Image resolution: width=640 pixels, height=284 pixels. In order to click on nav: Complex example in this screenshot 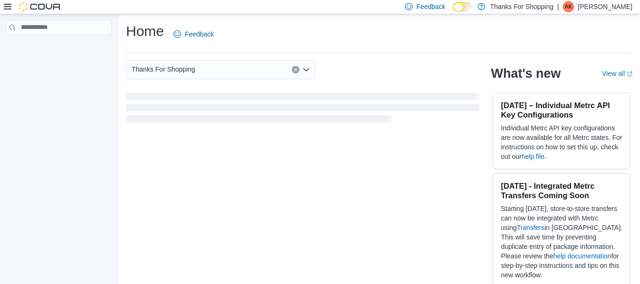, I will do `click(59, 48)`.